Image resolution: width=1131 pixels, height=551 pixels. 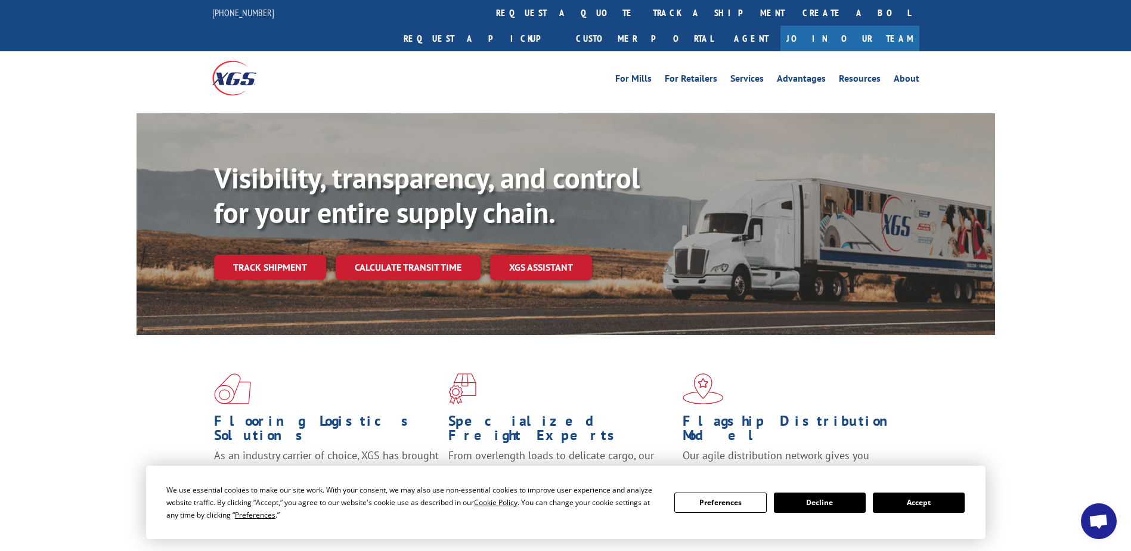 I want to click on div: Open chat, so click(x=1099, y=521).